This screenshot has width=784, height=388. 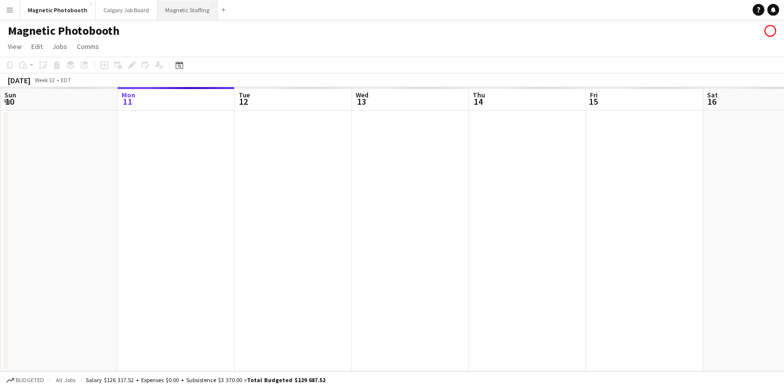 What do you see at coordinates (712, 95) in the screenshot?
I see `span: Sat` at bounding box center [712, 95].